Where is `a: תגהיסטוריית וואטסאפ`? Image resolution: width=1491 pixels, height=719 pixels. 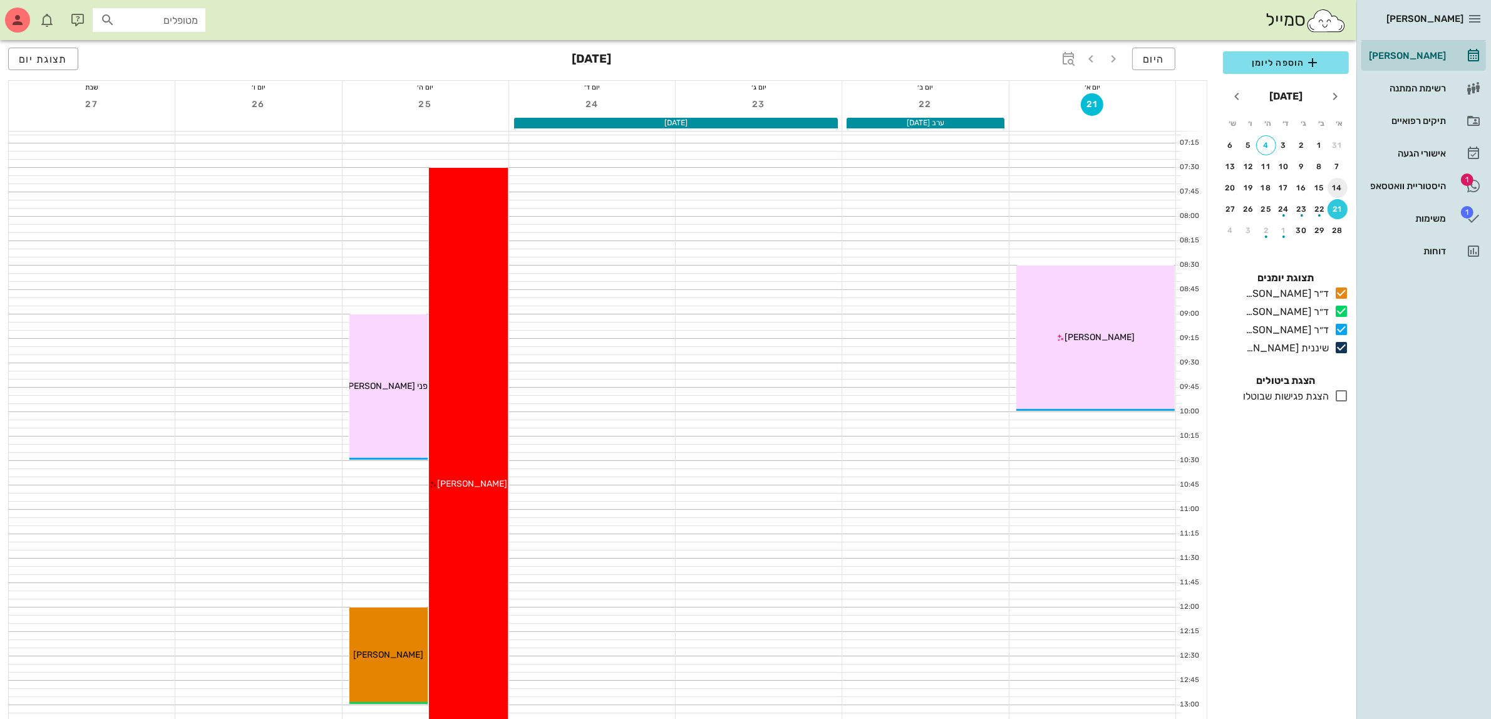
a: תגהיסטוריית וואטסאפ is located at coordinates (1423, 186).